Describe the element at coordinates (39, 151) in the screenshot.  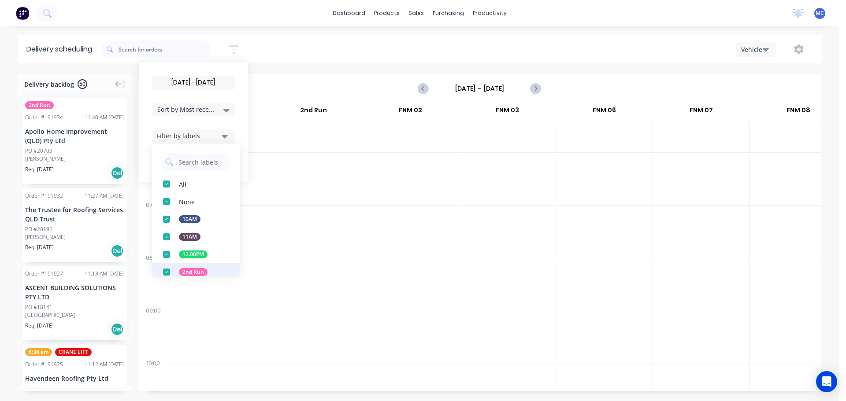
I see `div: PO #20703` at that location.